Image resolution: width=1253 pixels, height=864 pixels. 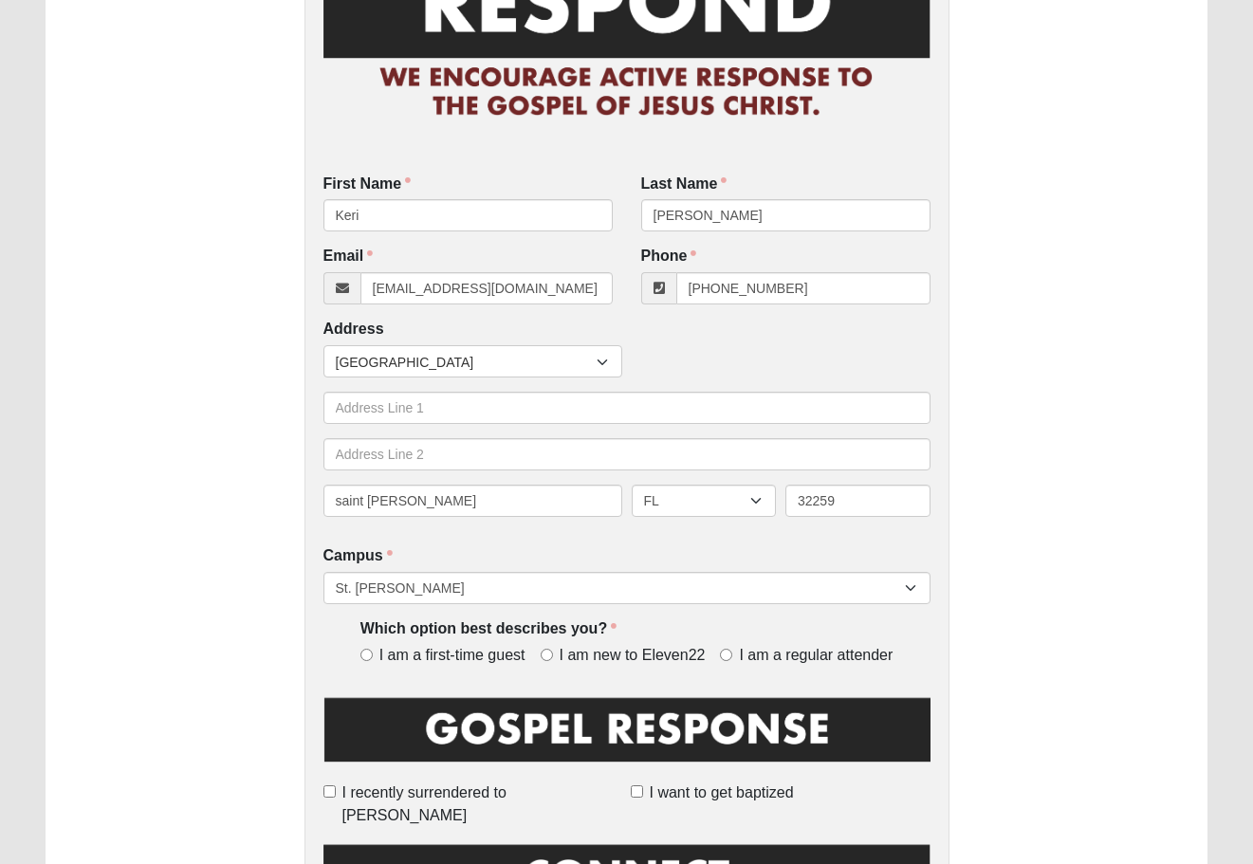 What do you see at coordinates (354, 329) in the screenshot?
I see `label: Address` at bounding box center [354, 329].